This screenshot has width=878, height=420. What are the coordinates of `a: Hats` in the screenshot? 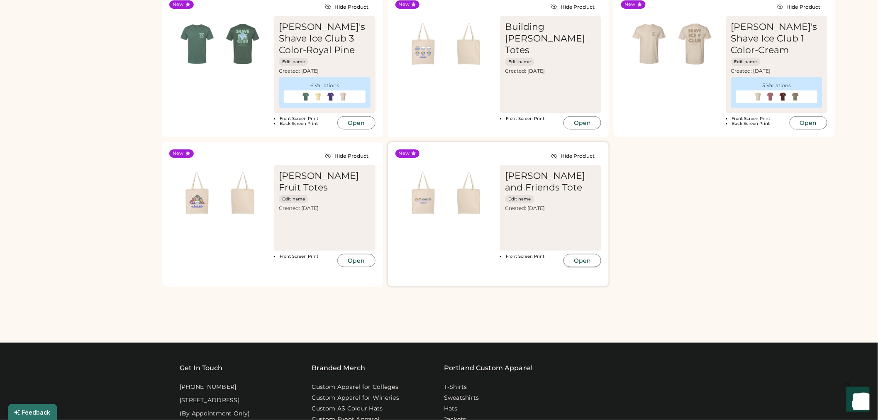 It's located at (450, 409).